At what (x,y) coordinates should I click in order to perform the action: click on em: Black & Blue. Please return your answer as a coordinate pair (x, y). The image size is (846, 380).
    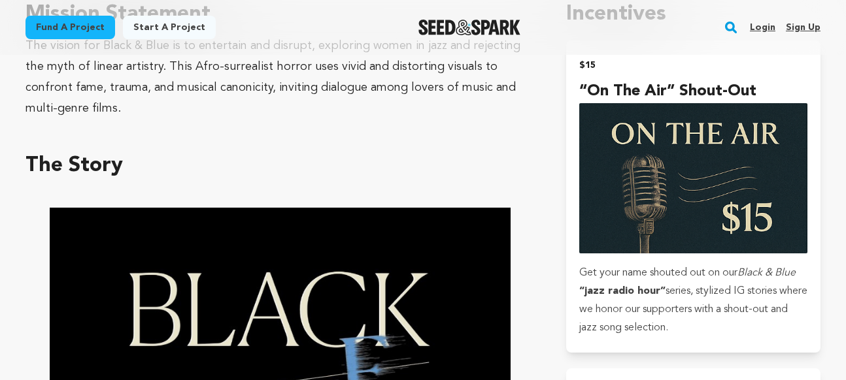
    Looking at the image, I should click on (766, 273).